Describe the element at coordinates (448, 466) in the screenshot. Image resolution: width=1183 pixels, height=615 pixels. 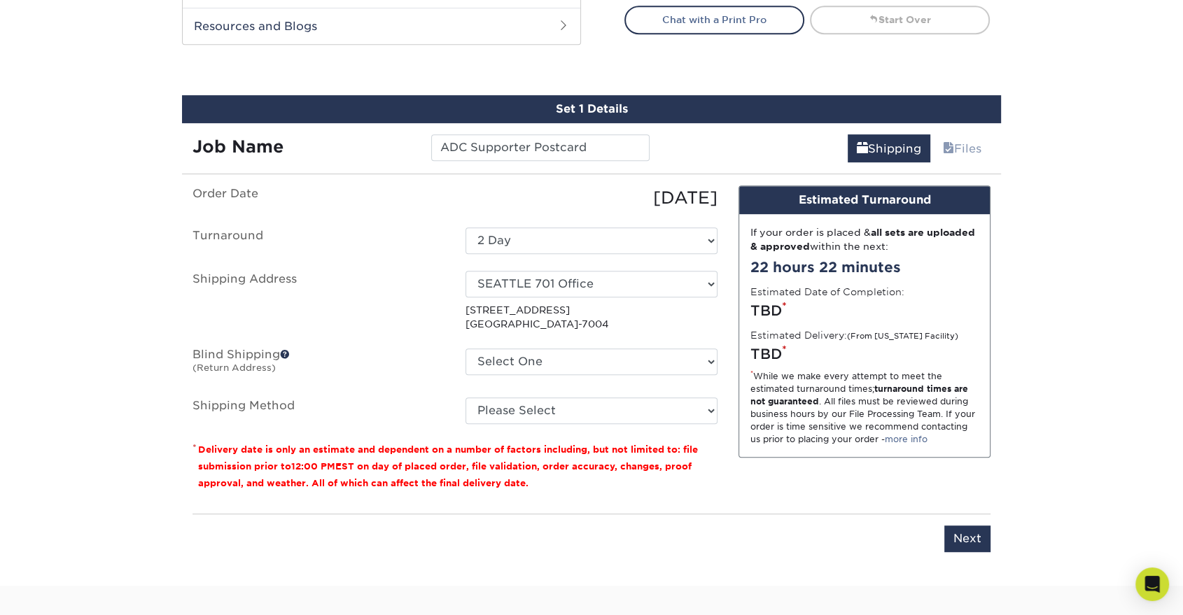
I see `small: Delivery date is only an estimate and dependent on a number of factors including, but not limited...` at that location.